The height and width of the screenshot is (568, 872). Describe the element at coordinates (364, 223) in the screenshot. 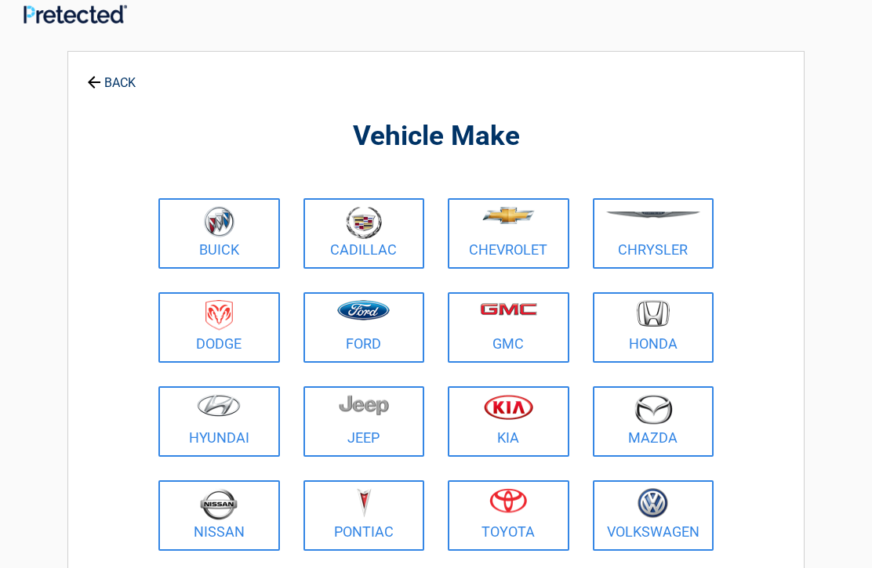

I see `img: cadillac` at that location.